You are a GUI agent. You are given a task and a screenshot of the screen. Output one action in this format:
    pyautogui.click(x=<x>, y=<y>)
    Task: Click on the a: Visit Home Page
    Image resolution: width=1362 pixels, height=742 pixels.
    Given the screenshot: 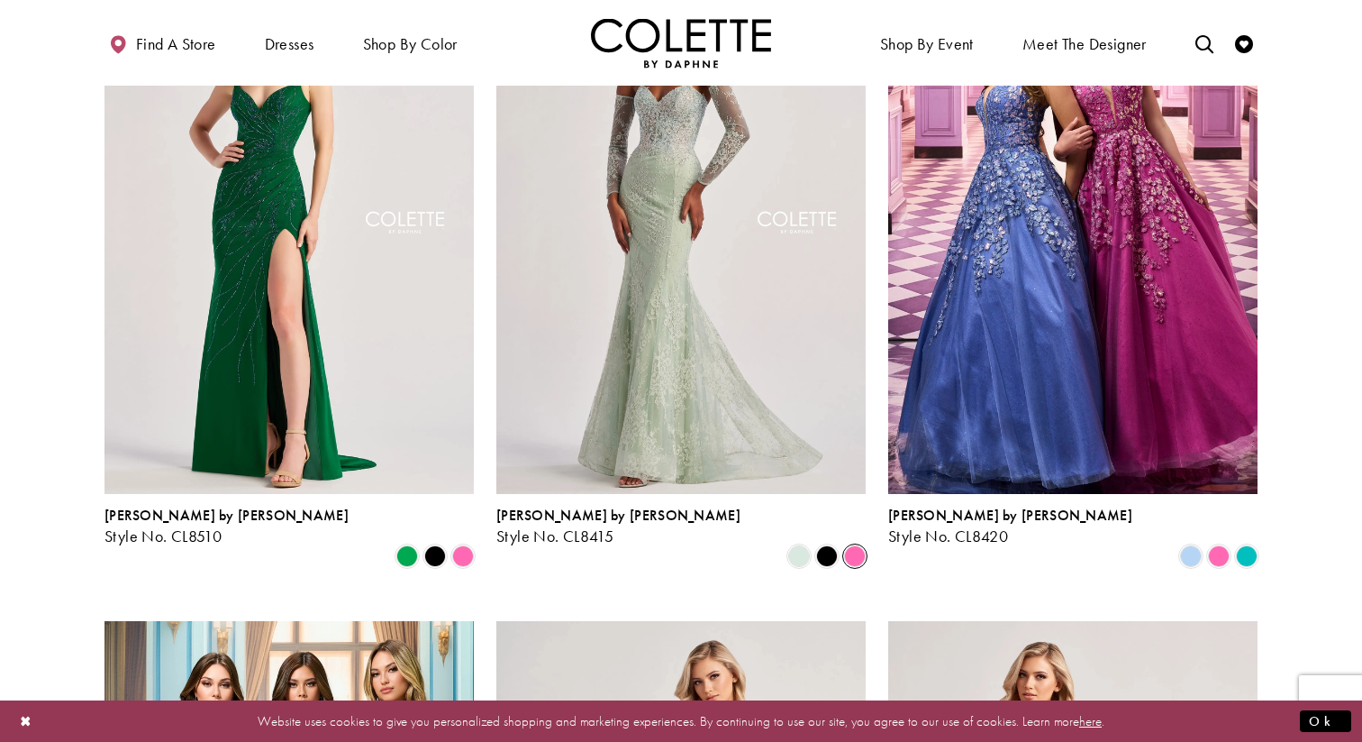 What is the action you would take?
    pyautogui.click(x=681, y=42)
    